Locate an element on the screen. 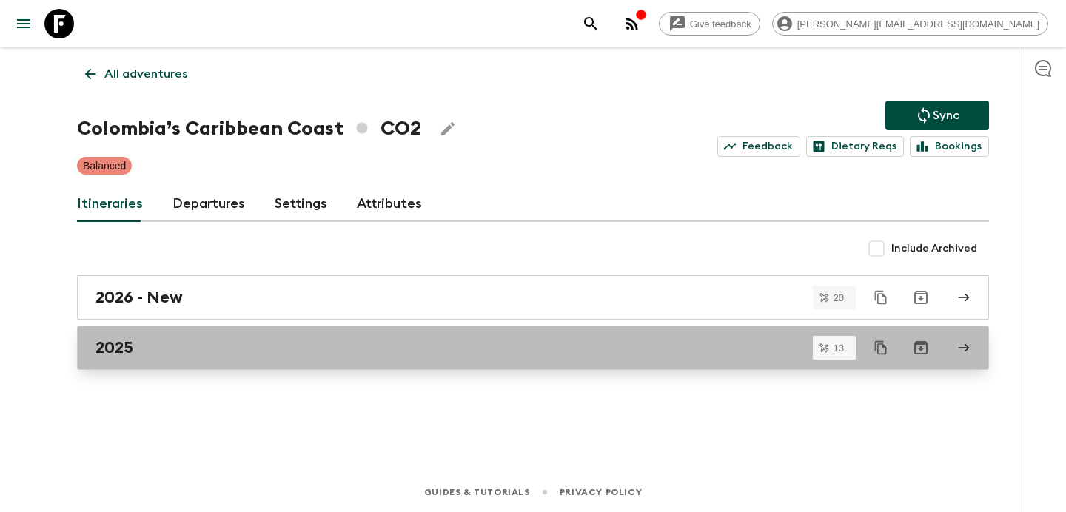 Image resolution: width=1066 pixels, height=512 pixels. a: Itineraries is located at coordinates (110, 204).